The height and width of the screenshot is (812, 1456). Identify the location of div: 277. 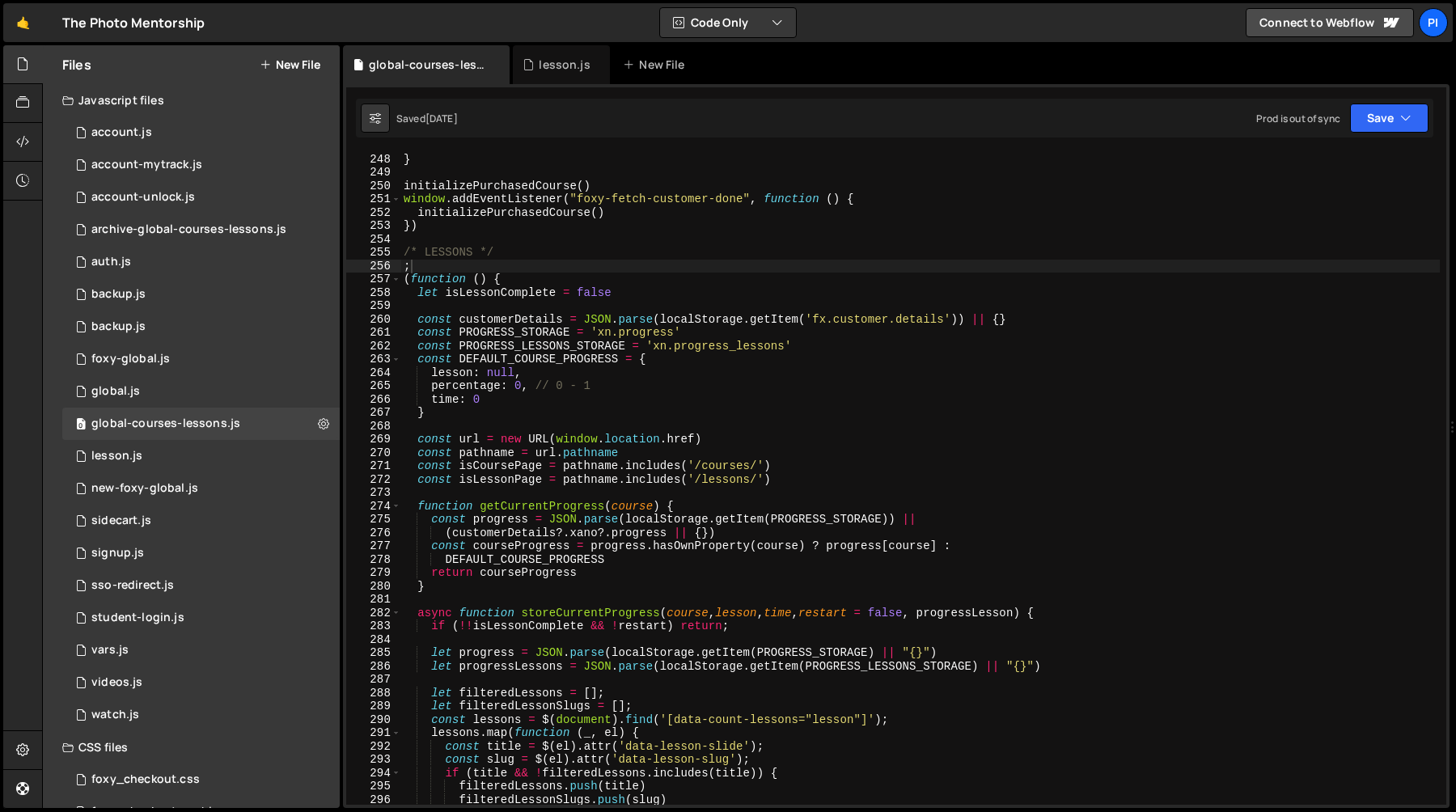
(374, 546).